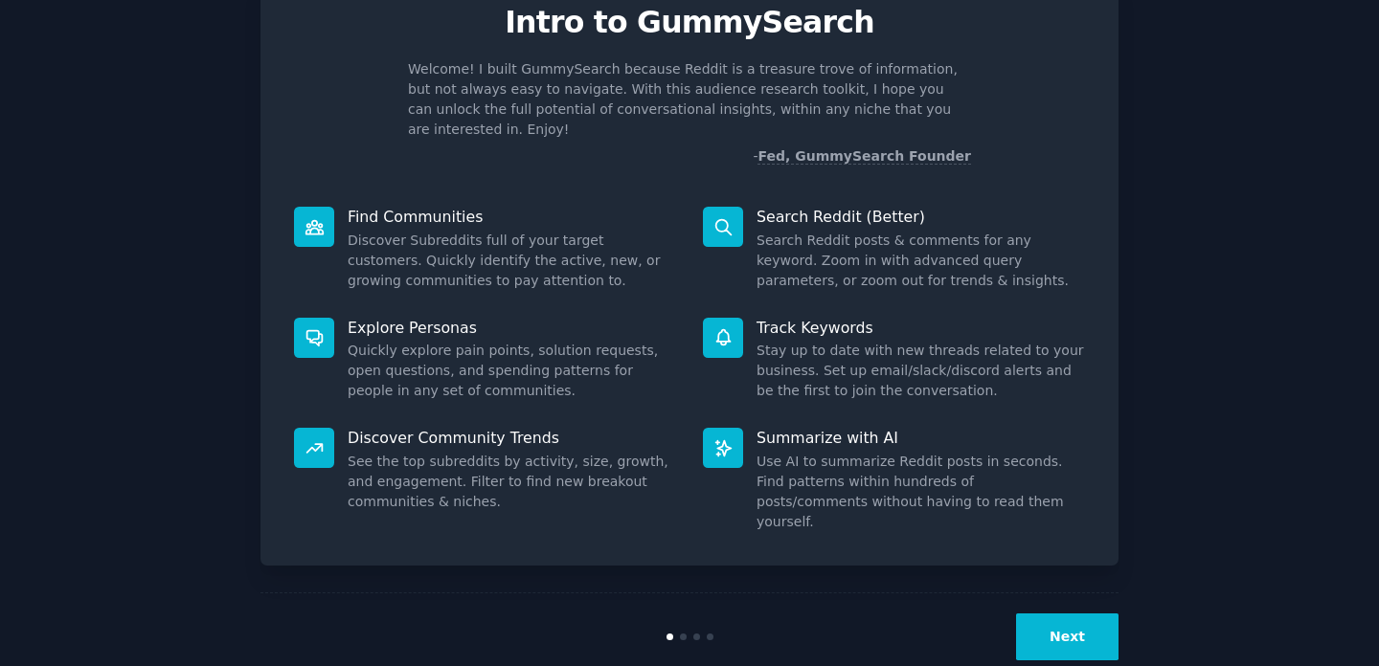 Image resolution: width=1379 pixels, height=666 pixels. Describe the element at coordinates (864, 156) in the screenshot. I see `a: Fed, GummySearch Founder` at that location.